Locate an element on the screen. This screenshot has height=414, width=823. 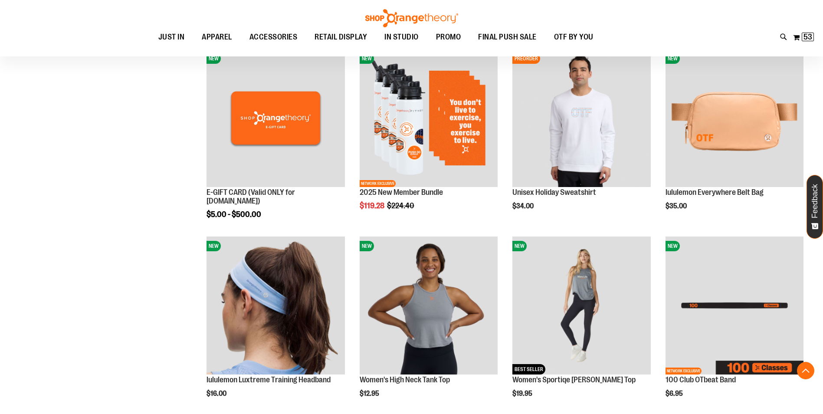
img: 2025 New Member Bundle is located at coordinates (429, 118).